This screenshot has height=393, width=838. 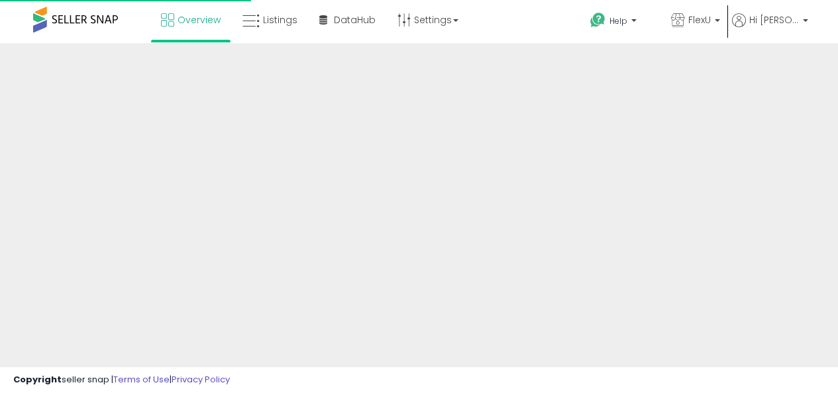 I want to click on div: seller snap | |, so click(x=121, y=380).